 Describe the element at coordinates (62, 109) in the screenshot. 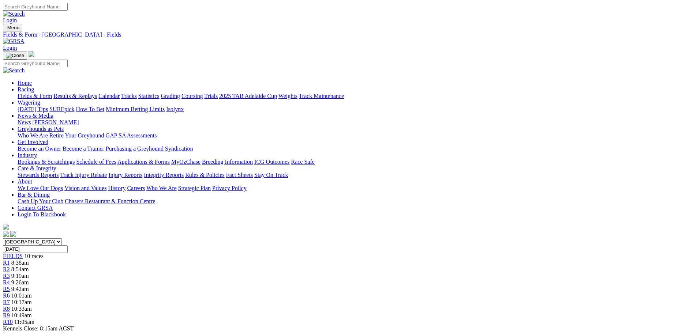

I see `a: SUREpick` at that location.